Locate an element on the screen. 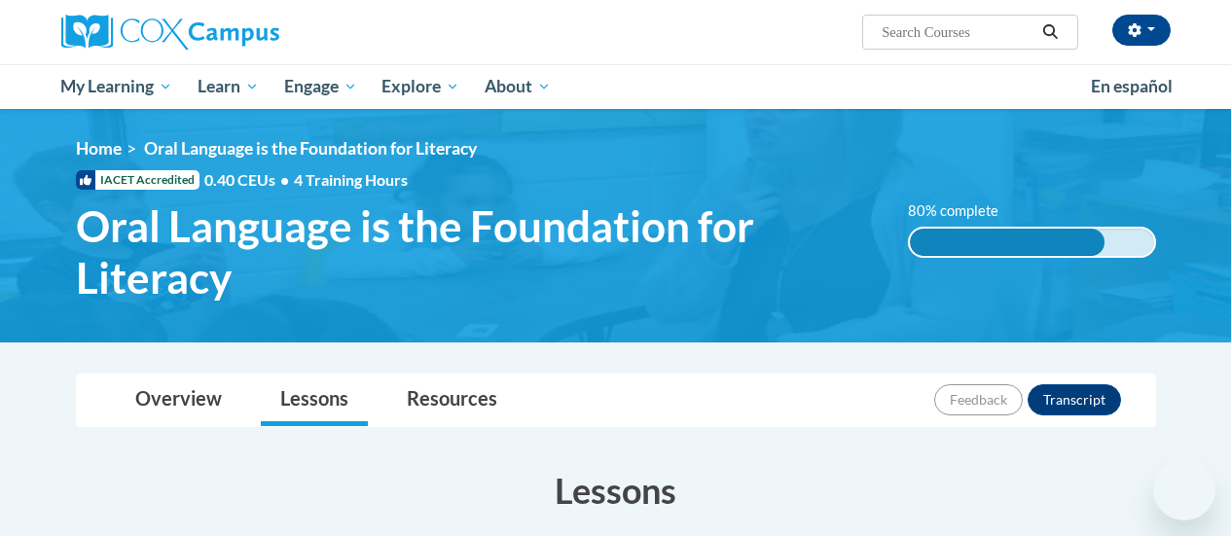 The image size is (1231, 536). span: 0.40 CEUs is located at coordinates (249, 180).